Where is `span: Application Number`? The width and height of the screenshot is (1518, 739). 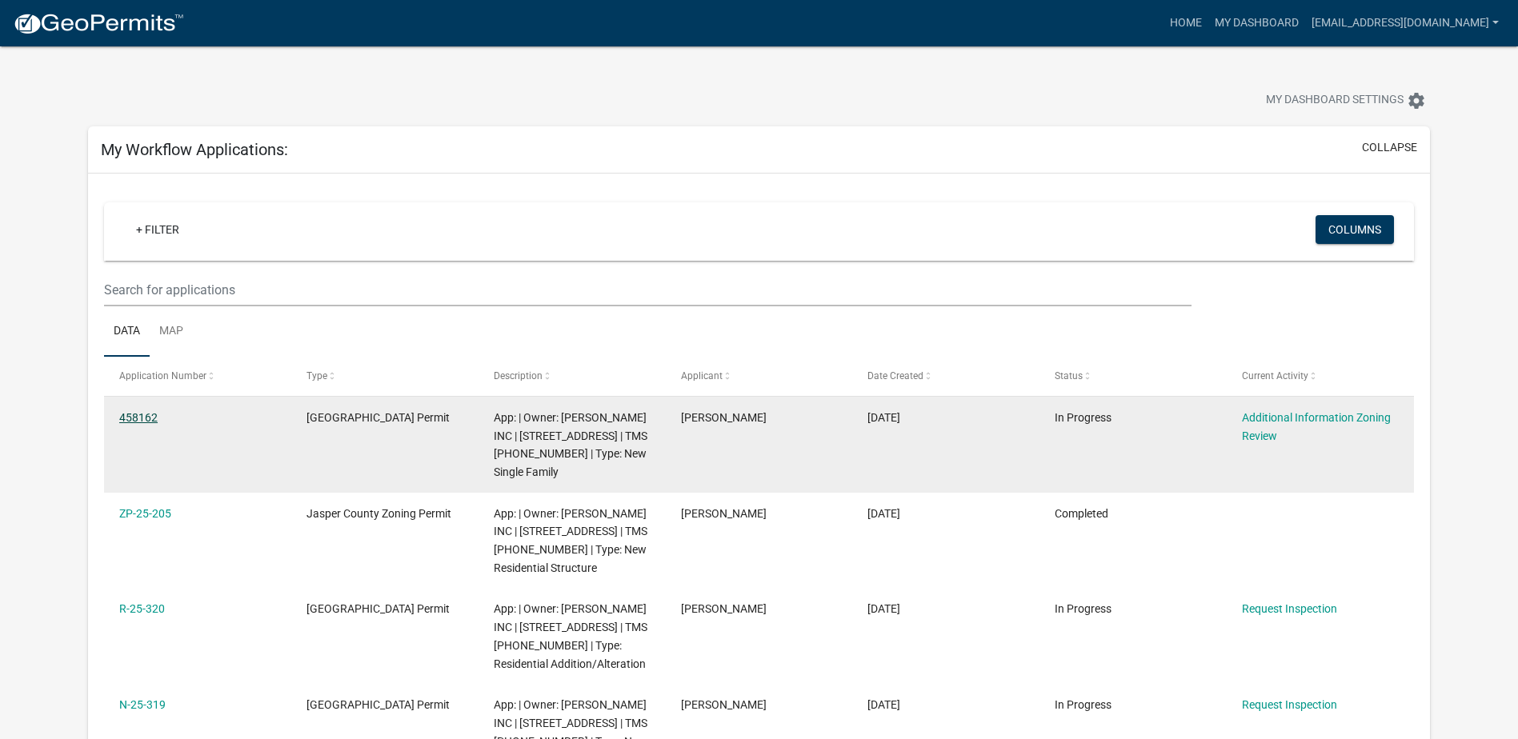
span: Application Number is located at coordinates (162, 376).